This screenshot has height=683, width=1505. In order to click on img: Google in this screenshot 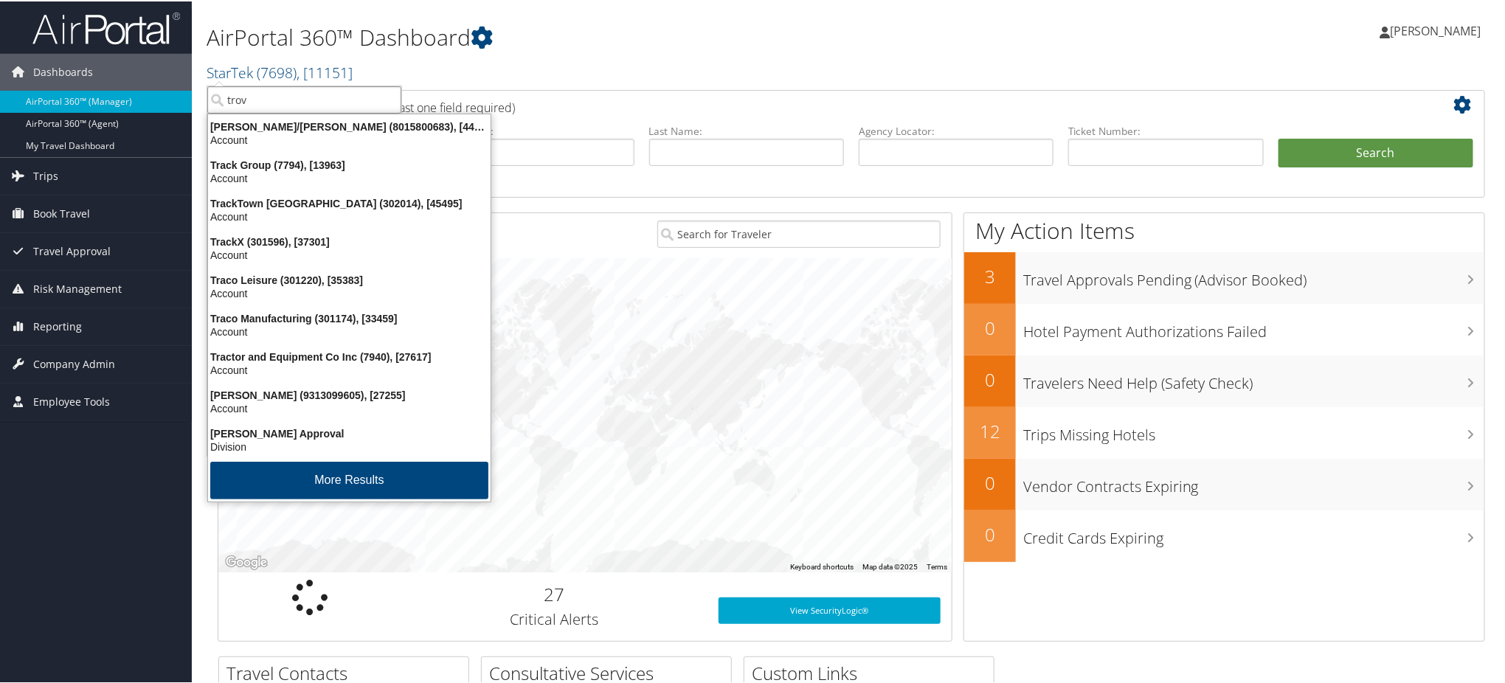, I will do `click(246, 562)`.